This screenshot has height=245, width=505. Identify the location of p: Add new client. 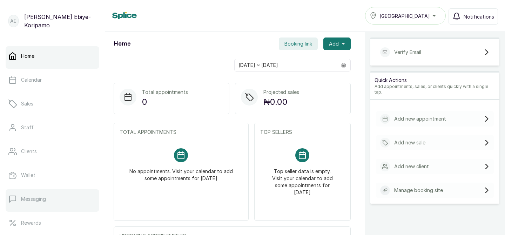
(411, 166).